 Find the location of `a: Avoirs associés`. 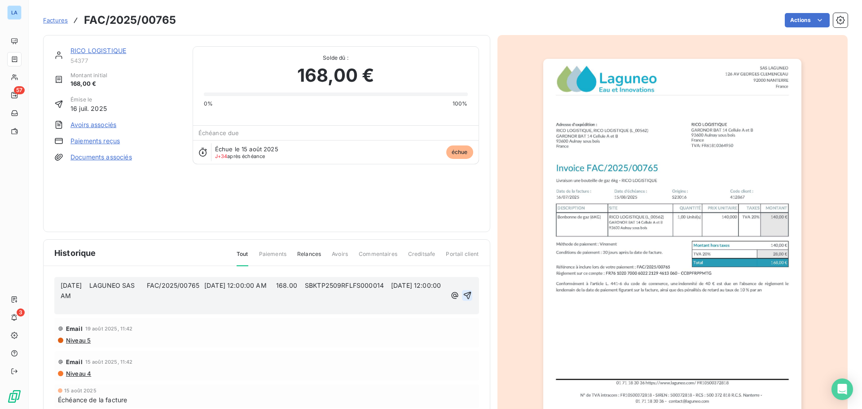

a: Avoirs associés is located at coordinates (93, 125).